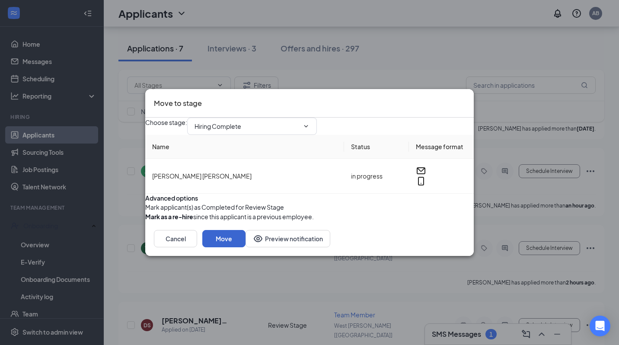  Describe the element at coordinates (441, 146) in the screenshot. I see `th: Message format` at that location.